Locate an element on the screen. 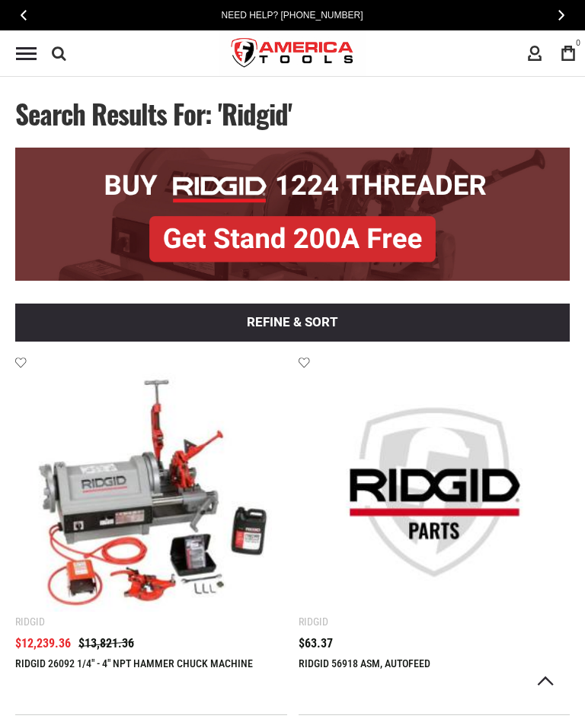 The height and width of the screenshot is (722, 585). img: BOGO: Buy RIDGID® 1224 Threader, Get Stand 200A Free! is located at coordinates (292, 214).